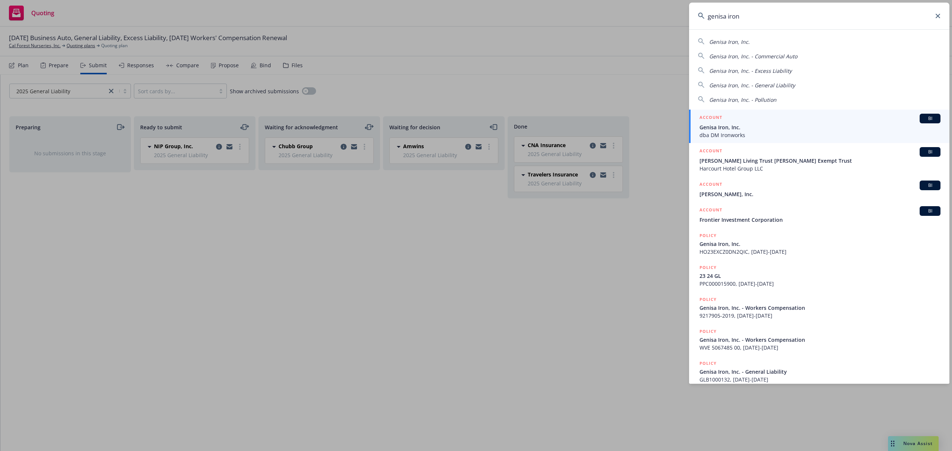 The height and width of the screenshot is (451, 952). Describe the element at coordinates (750, 71) in the screenshot. I see `span: Genisa Iron, Inc. - Excess Liability` at that location.